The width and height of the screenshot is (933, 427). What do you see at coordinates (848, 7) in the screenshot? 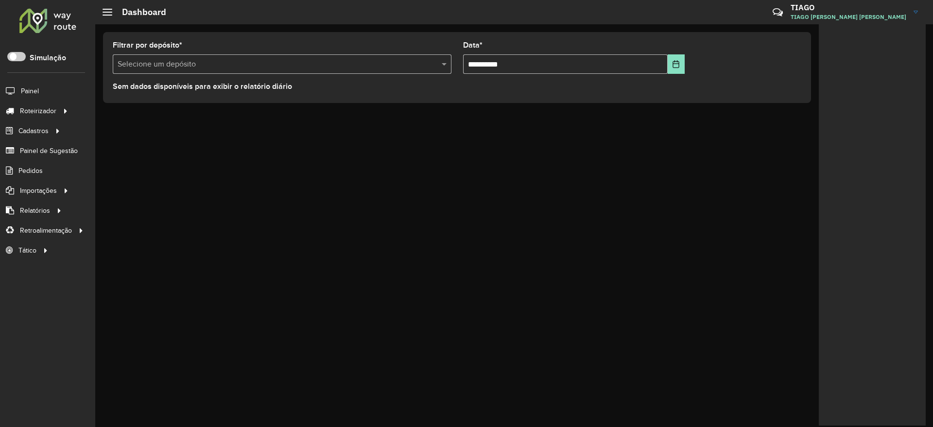
I see `h3: TIAGO` at bounding box center [848, 7].